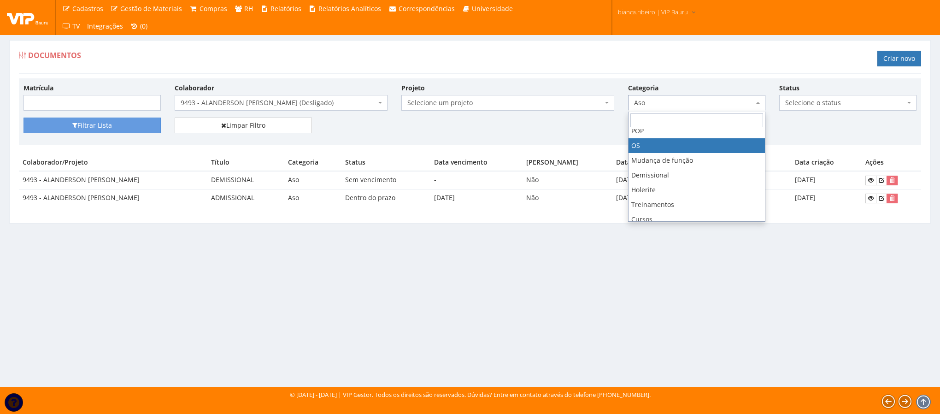 This screenshot has height=414, width=940. Describe the element at coordinates (88, 8) in the screenshot. I see `span: Cadastros` at that location.